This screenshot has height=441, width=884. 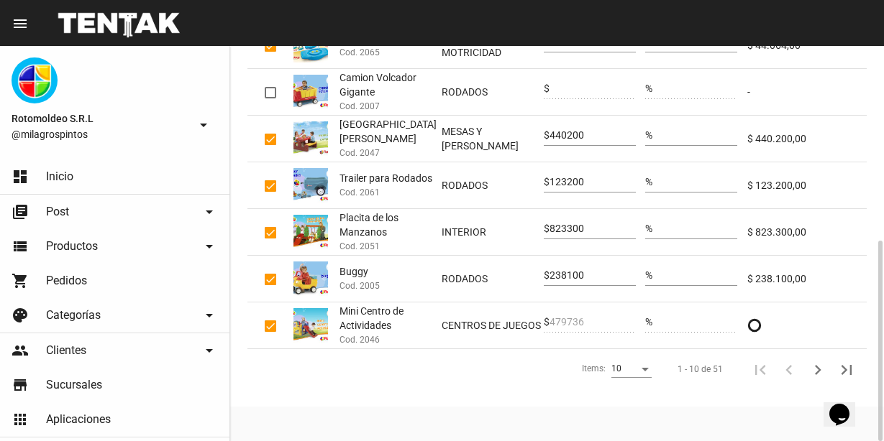 What do you see at coordinates (20, 177) in the screenshot?
I see `mat-icon: dashboard` at bounding box center [20, 177].